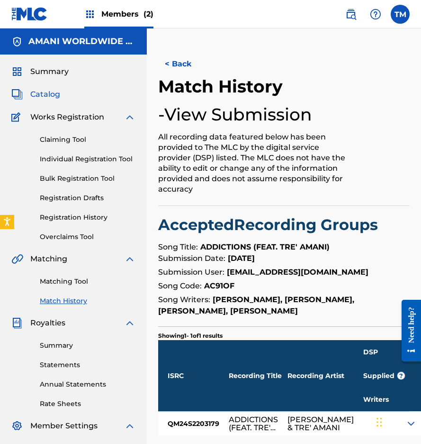 The height and width of the screenshot is (444, 421). What do you see at coordinates (223, 86) in the screenshot?
I see `h2: Match History` at bounding box center [223, 86].